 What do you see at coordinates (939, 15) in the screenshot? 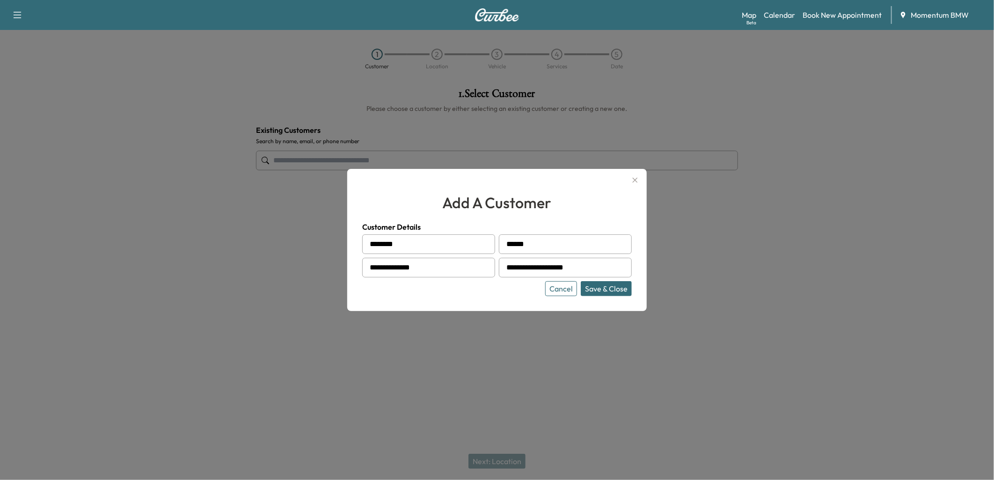
I see `span: Momentum BMW` at bounding box center [939, 15].